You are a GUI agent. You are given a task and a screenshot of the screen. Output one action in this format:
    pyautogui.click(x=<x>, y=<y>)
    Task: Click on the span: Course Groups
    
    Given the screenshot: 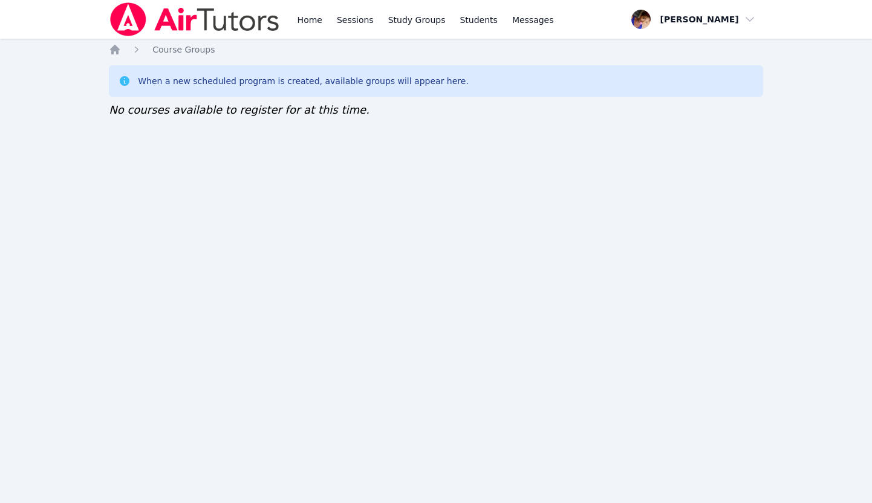 What is the action you would take?
    pyautogui.click(x=183, y=50)
    